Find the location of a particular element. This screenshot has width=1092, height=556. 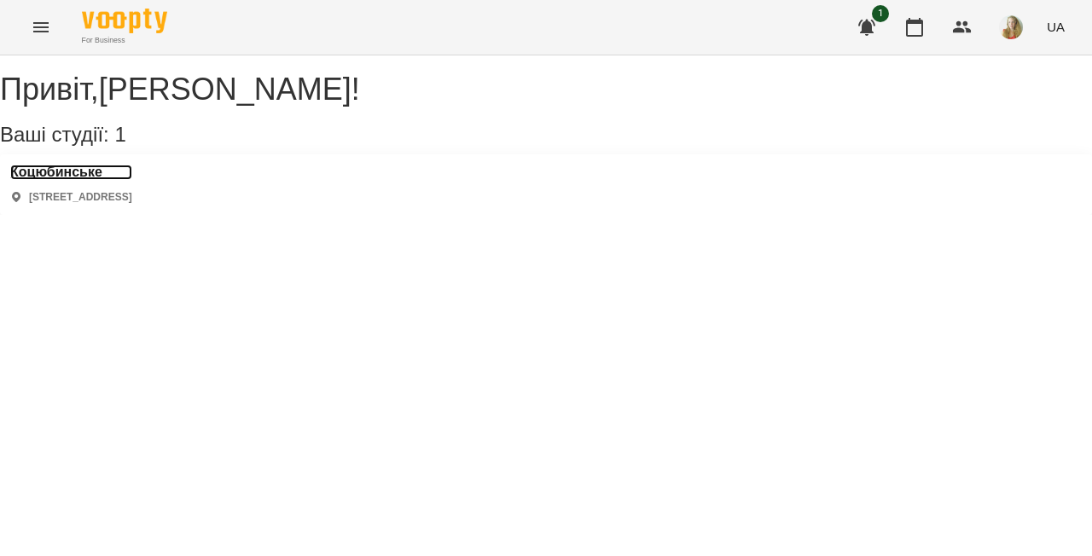

h3: Коцюбинське is located at coordinates (71, 172).